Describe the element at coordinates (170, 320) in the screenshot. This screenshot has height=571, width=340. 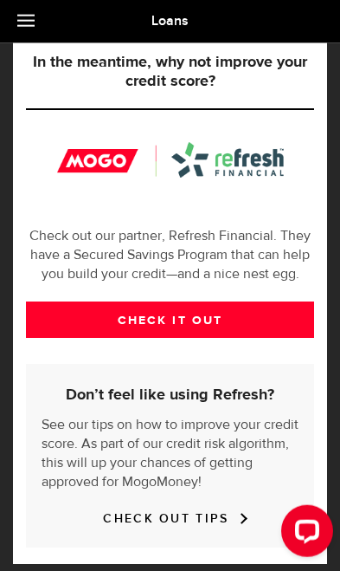
I see `a: CHECK IT OUT` at that location.